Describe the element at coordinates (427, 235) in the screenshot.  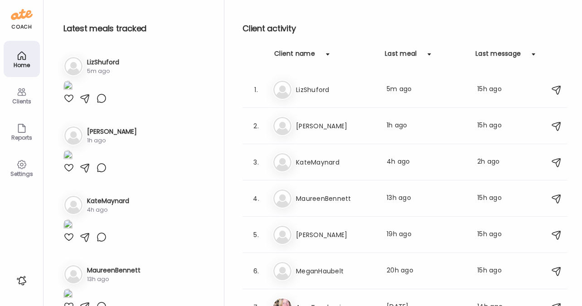
I see `div: 19h ago` at that location.